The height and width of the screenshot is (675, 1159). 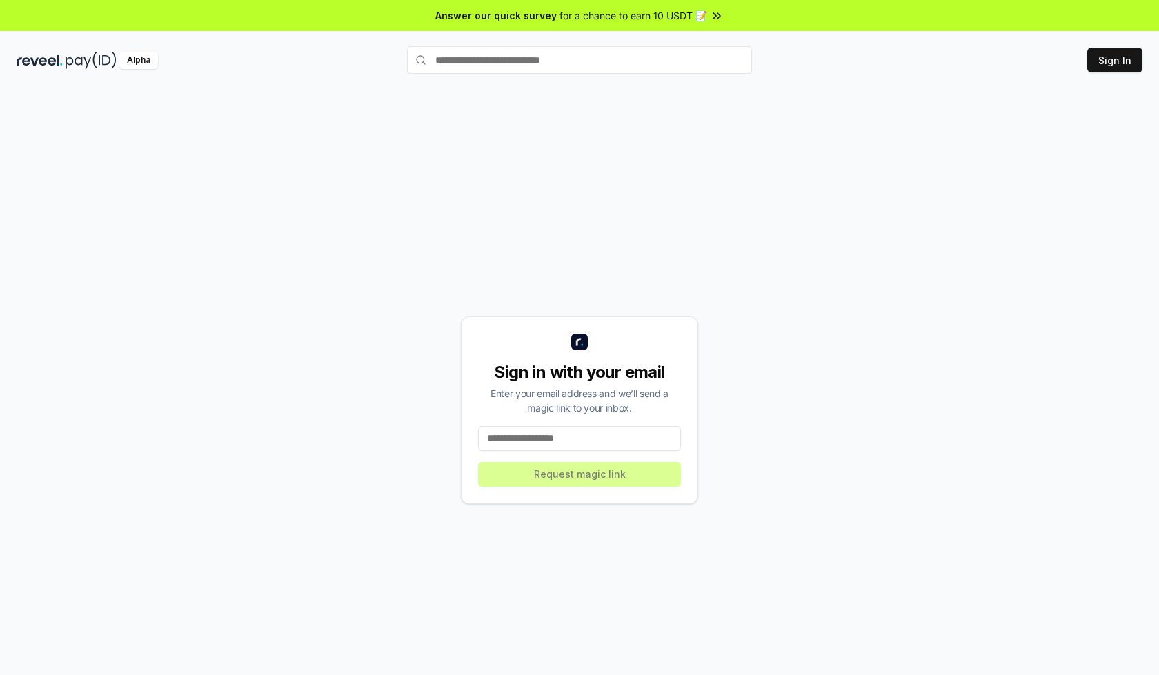 I want to click on span: for a chance to earn 10 USDT 📝, so click(x=633, y=15).